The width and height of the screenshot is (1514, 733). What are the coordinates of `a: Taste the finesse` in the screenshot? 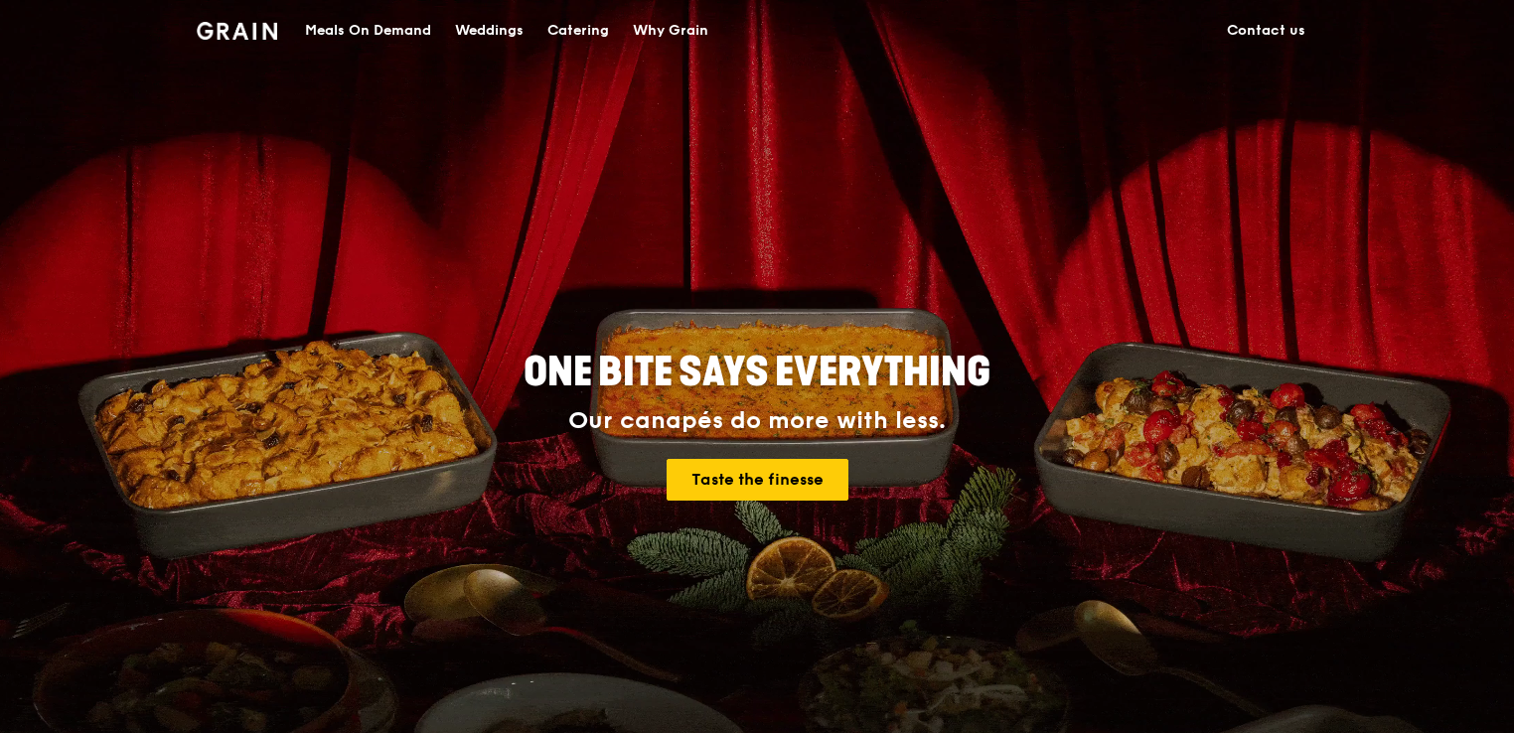 It's located at (757, 480).